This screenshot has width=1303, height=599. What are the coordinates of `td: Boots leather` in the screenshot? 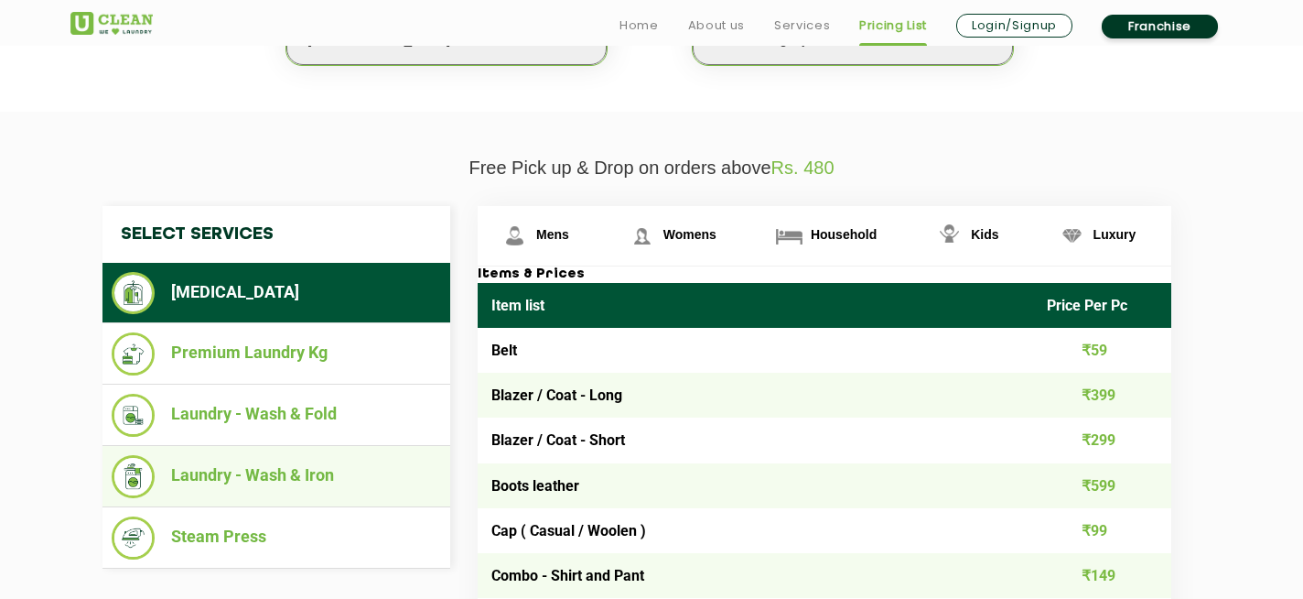 It's located at (755, 485).